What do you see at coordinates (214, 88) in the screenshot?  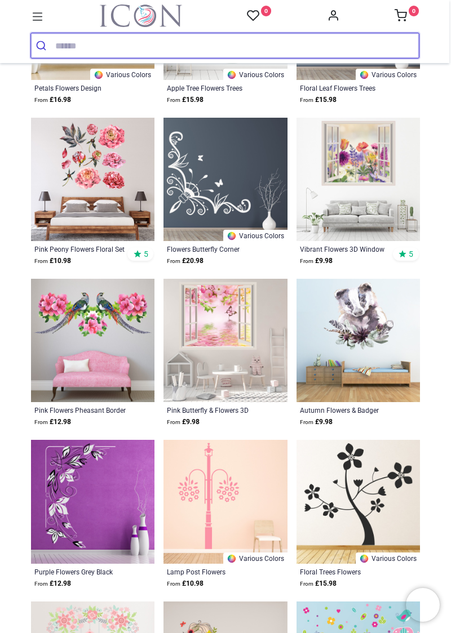 I see `a: Apple Tree Flowers Trees` at bounding box center [214, 88].